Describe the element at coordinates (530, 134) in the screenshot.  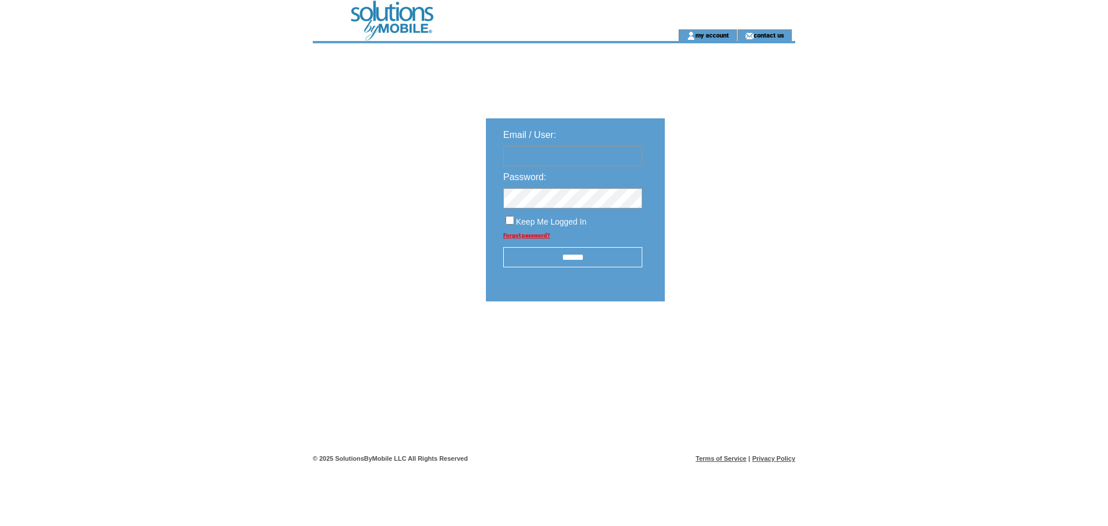
I see `span: Email / User:` at that location.